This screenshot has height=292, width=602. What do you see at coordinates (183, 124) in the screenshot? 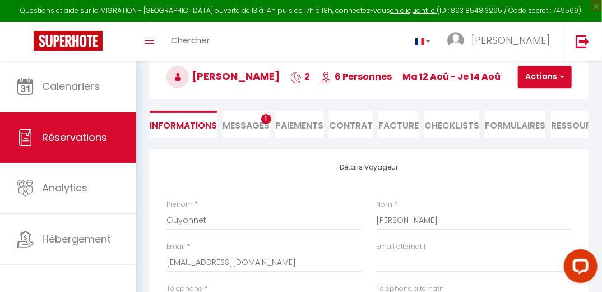
I see `li: Informations` at bounding box center [183, 124].